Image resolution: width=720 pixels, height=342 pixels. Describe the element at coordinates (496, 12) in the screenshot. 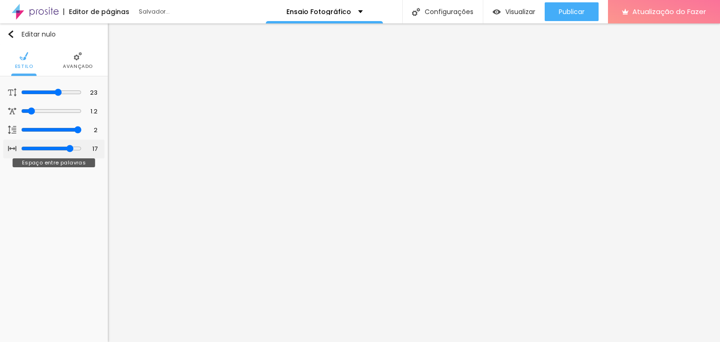

I see `img: view-1.svg` at that location.